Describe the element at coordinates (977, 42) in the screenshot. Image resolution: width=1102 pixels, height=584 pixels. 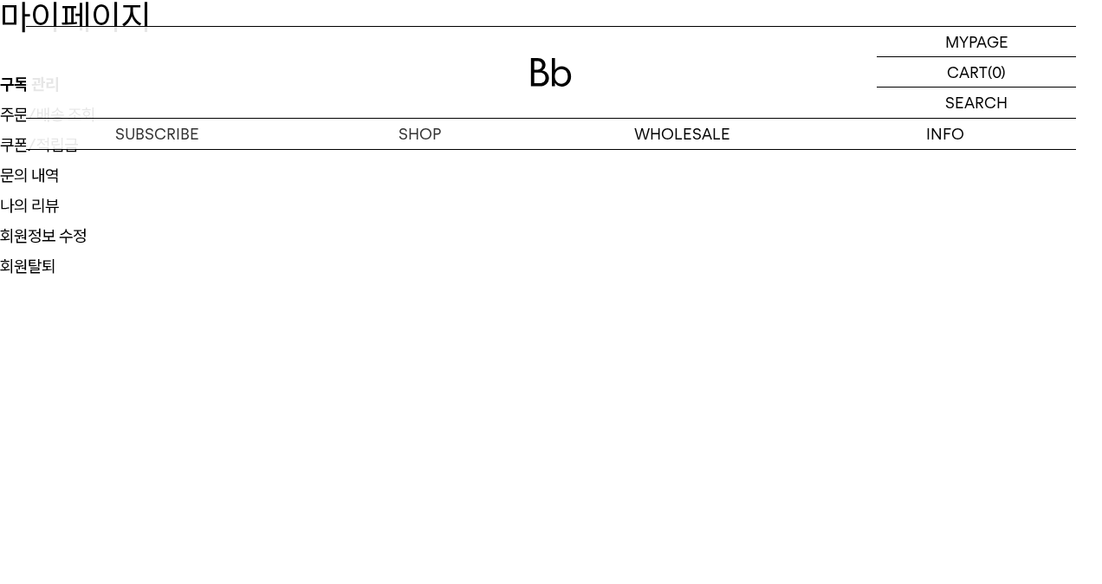
I see `a: MYPAGE` at that location.